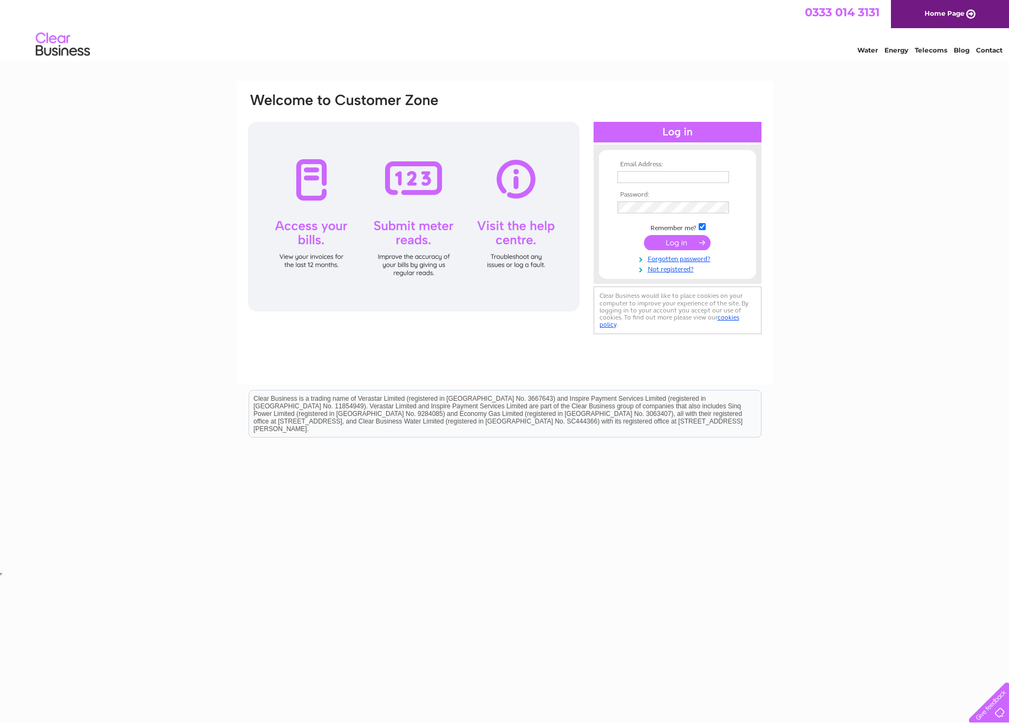 The height and width of the screenshot is (723, 1009). I want to click on a: Energy, so click(896, 50).